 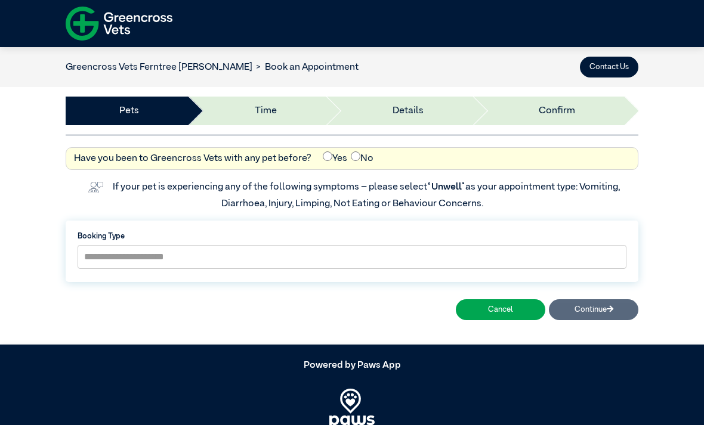 I want to click on input: No, so click(x=355, y=156).